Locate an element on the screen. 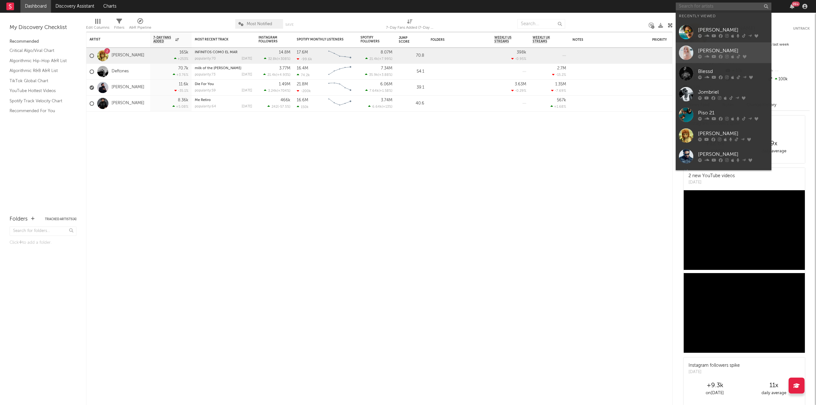 Image resolution: width=816 pixels, height=405 pixels. input: Search for folders... is located at coordinates (43, 231).